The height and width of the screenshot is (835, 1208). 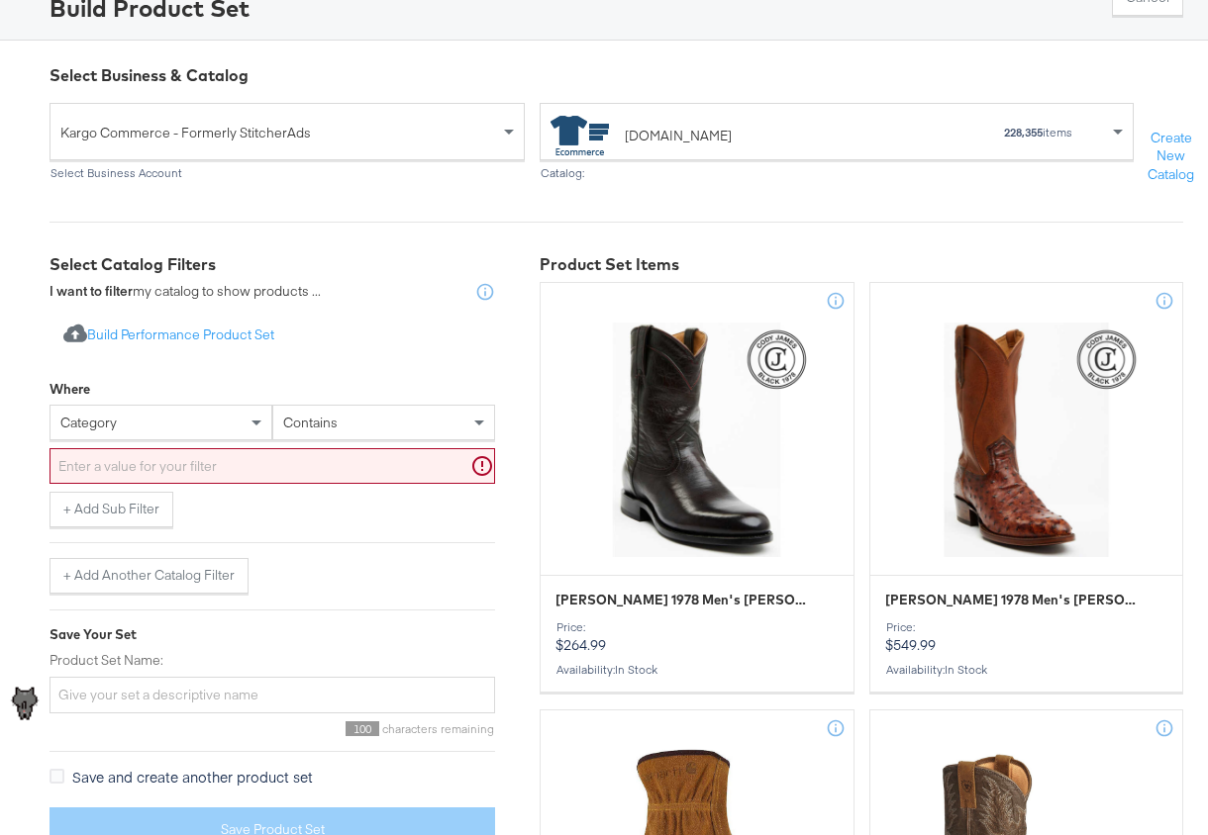 What do you see at coordinates (287, 173) in the screenshot?
I see `div: Select Business Account` at bounding box center [287, 173].